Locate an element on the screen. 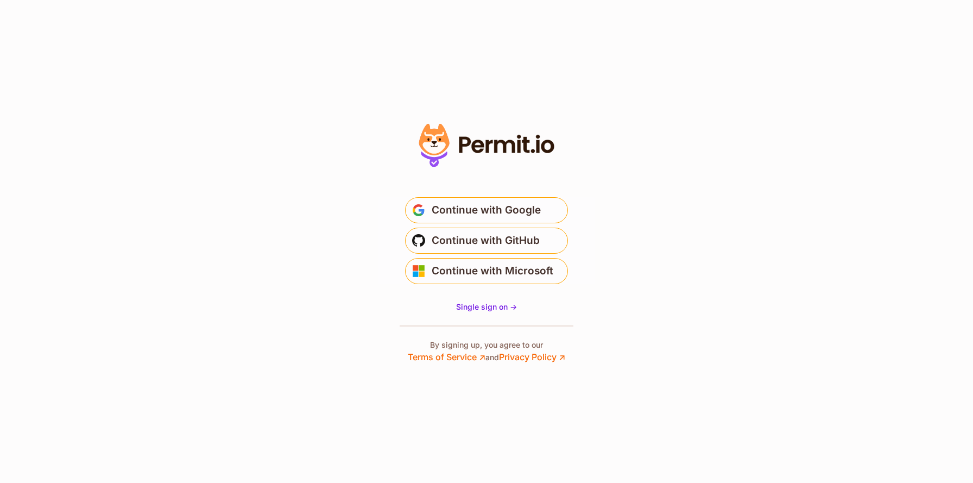 The height and width of the screenshot is (483, 973). span: Single sign on -> is located at coordinates (487, 306).